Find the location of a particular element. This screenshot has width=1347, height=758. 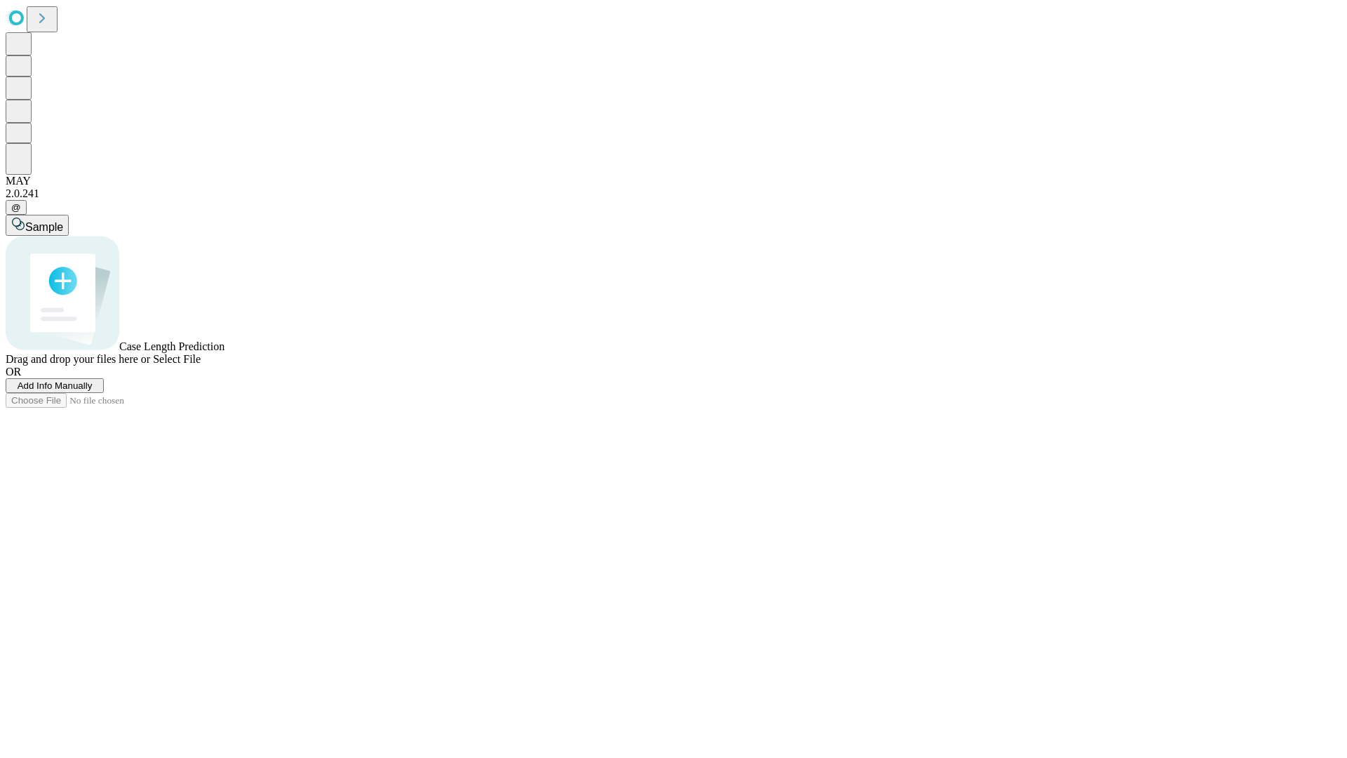

span: OR is located at coordinates (13, 371).